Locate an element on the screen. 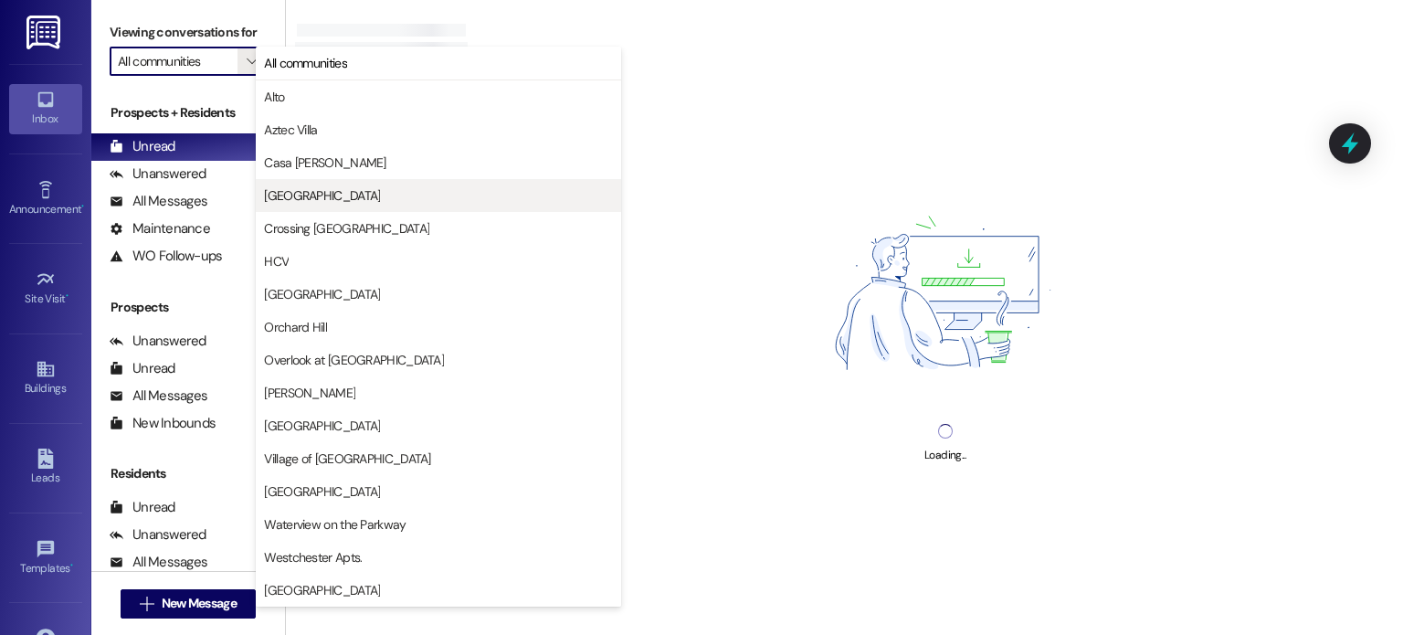 Image resolution: width=1403 pixels, height=635 pixels. img: ResiDesk Logo is located at coordinates (45, 32).